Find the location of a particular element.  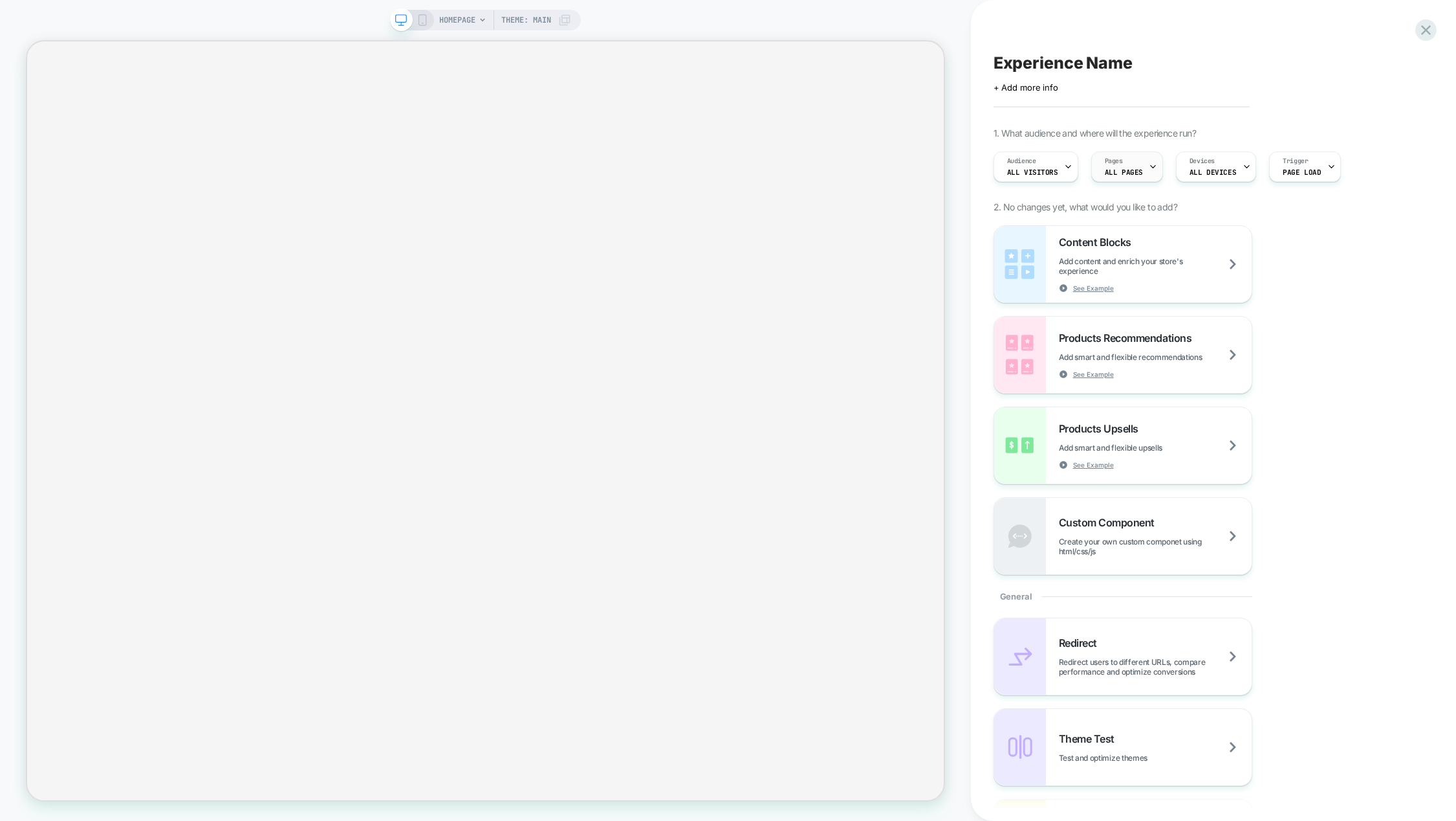

span: + Add more info is located at coordinates (1026, 88).